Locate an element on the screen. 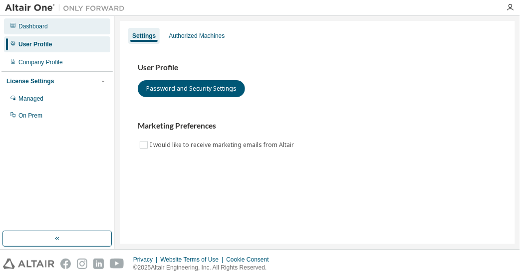 This screenshot has width=520, height=278. div: Company Profile is located at coordinates (40, 62).